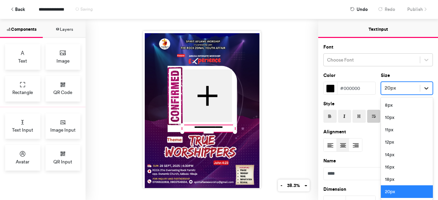 This screenshot has width=438, height=200. Describe the element at coordinates (407, 130) in the screenshot. I see `div: 11px` at that location.